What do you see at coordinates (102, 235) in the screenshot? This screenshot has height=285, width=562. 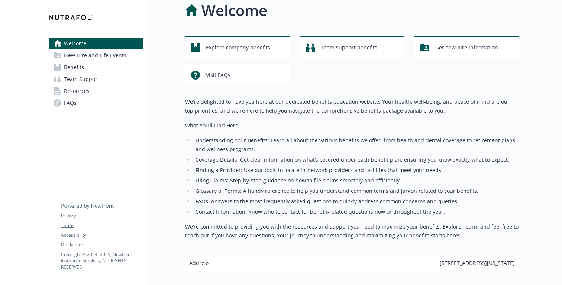 I see `a: Accessibility` at bounding box center [102, 235].